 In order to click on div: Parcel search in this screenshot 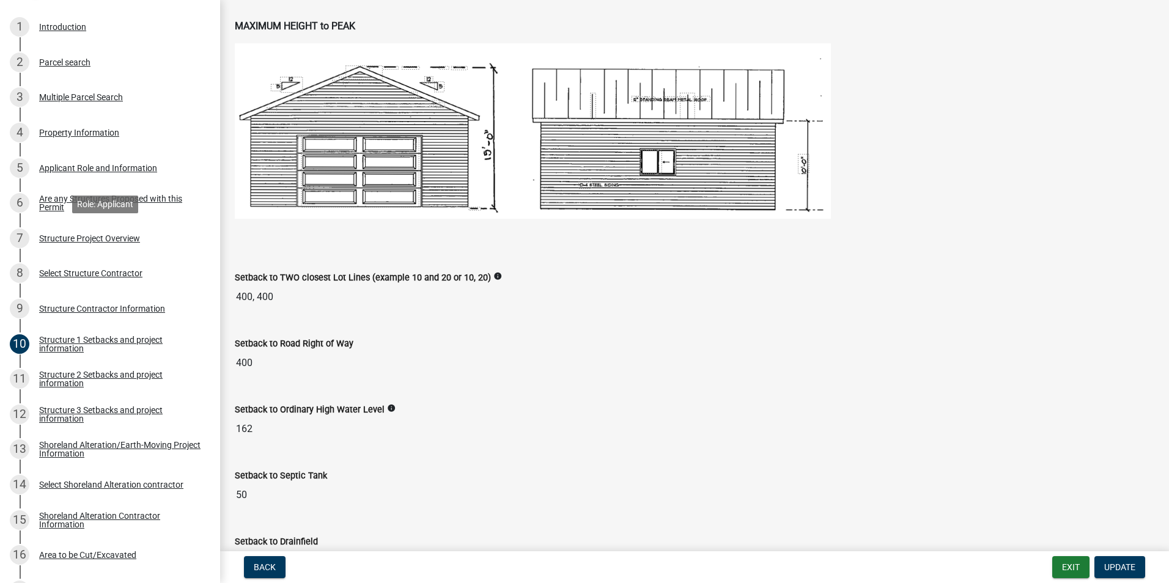, I will do `click(65, 62)`.